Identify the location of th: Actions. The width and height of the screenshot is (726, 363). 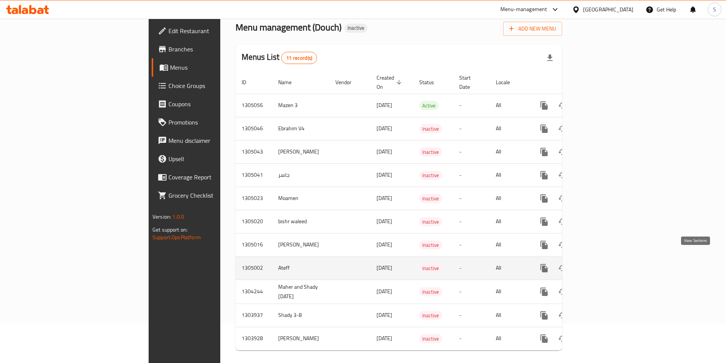
(572, 82).